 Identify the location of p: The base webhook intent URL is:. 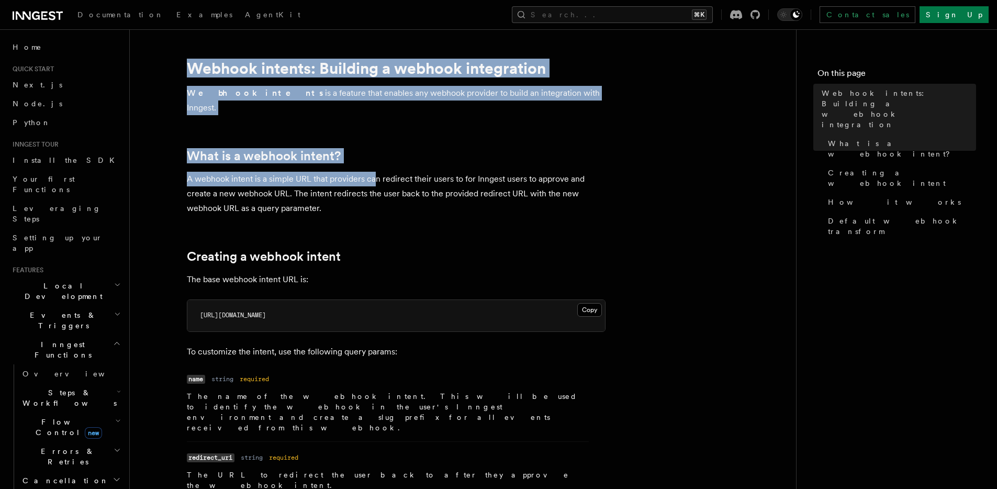
(396, 279).